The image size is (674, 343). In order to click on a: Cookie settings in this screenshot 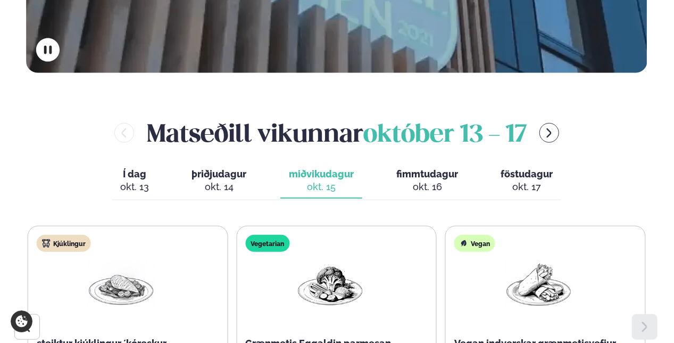, I will do `click(21, 321)`.